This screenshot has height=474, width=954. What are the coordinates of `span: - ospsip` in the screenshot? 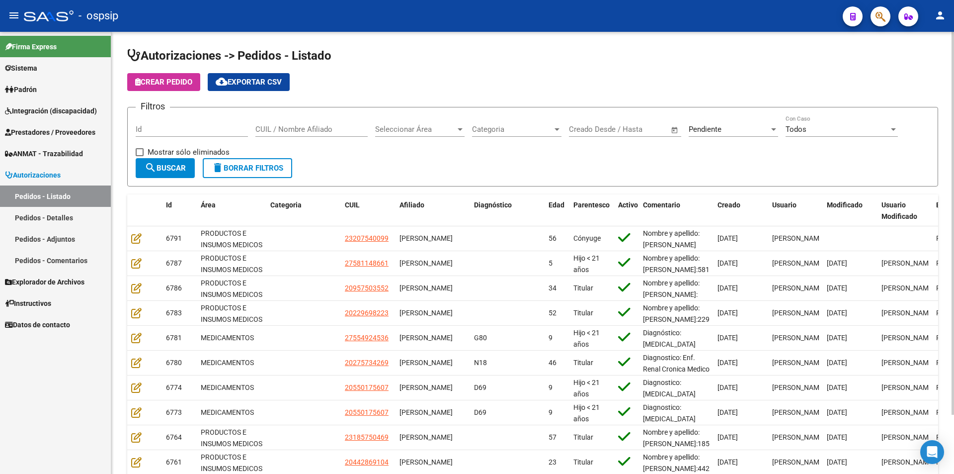 It's located at (98, 16).